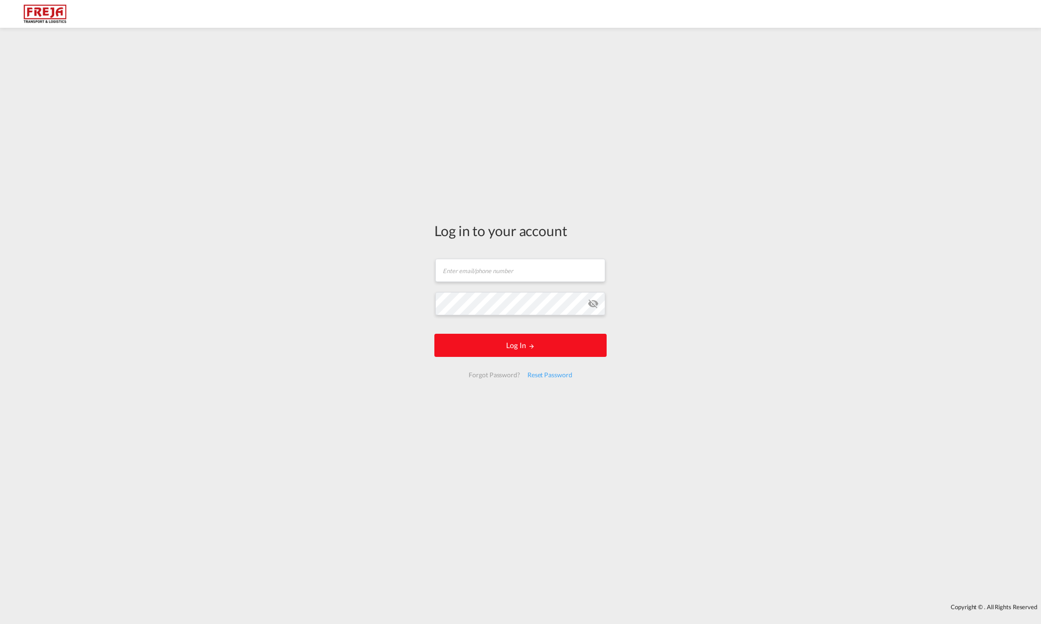 This screenshot has height=624, width=1041. Describe the element at coordinates (520, 270) in the screenshot. I see `input: Enter email/phone number` at that location.